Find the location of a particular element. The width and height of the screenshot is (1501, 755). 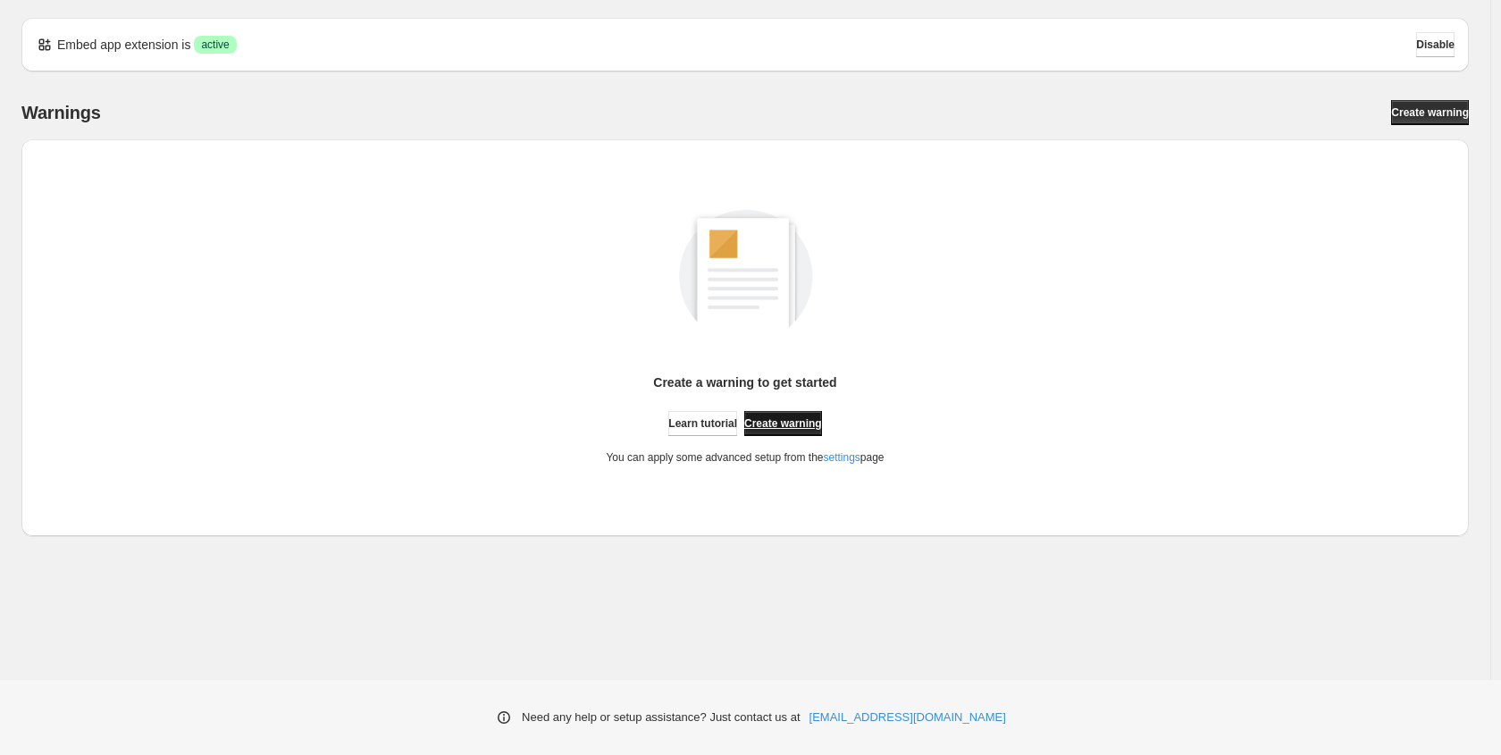

a: settings is located at coordinates (841, 457).